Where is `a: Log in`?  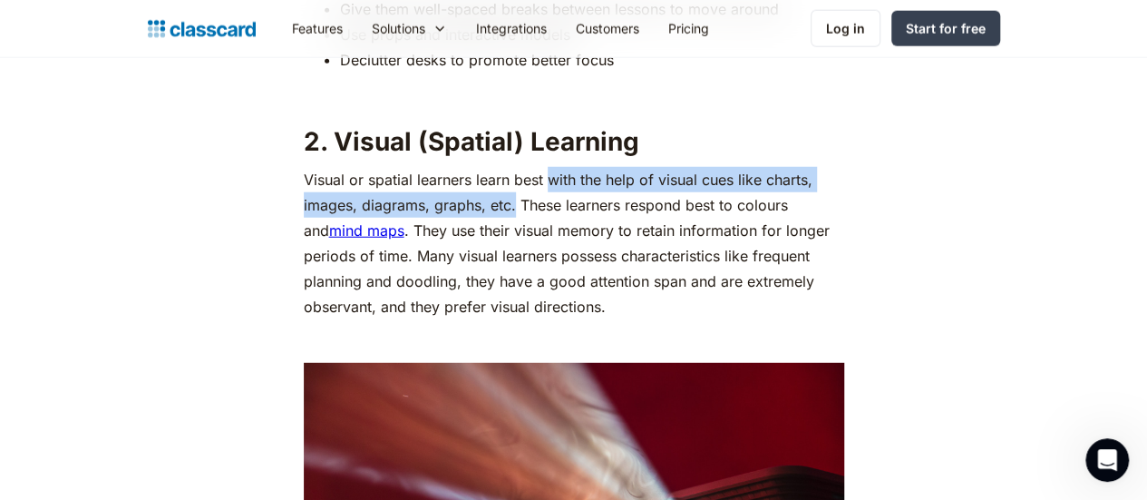
a: Log in is located at coordinates (845, 28).